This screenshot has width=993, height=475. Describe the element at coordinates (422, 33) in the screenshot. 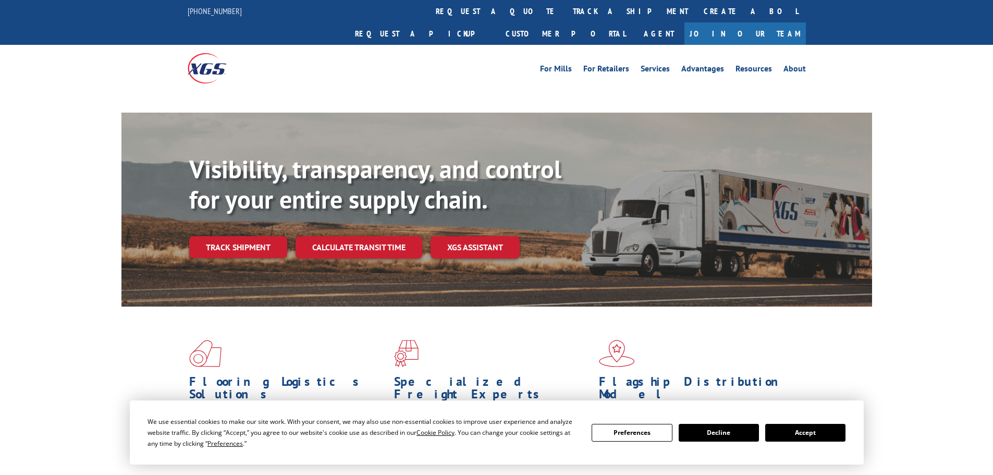

I see `a: Request a pickup` at that location.